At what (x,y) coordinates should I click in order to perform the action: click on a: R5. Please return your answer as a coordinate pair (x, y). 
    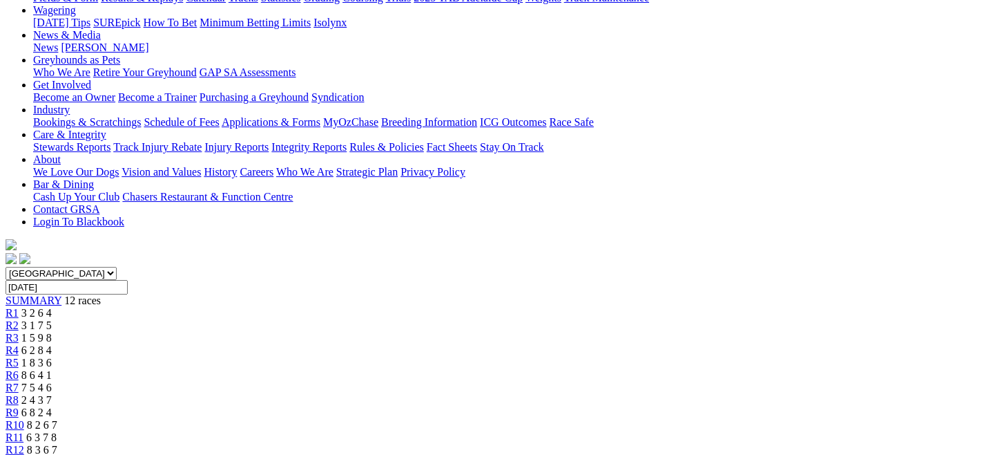
    Looking at the image, I should click on (12, 362).